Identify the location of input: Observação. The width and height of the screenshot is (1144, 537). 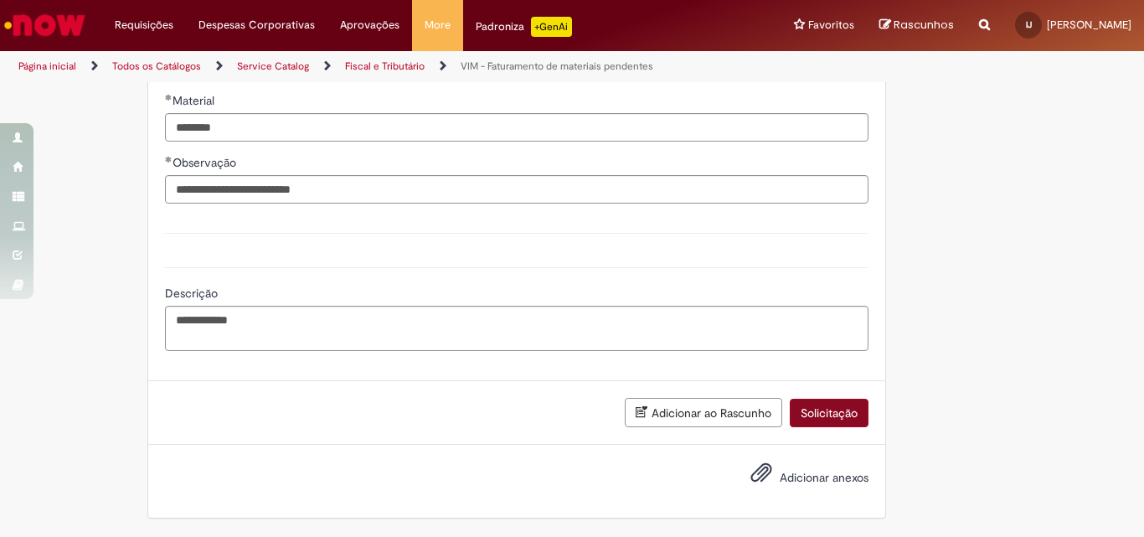
(517, 189).